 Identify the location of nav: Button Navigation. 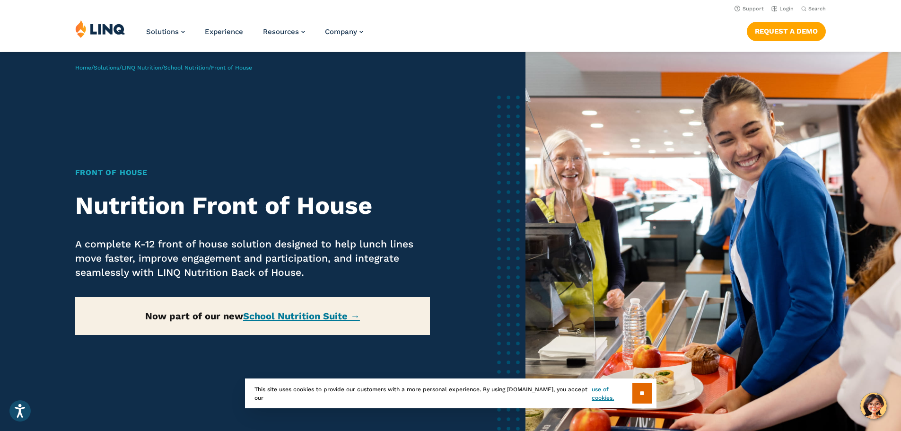
(786, 30).